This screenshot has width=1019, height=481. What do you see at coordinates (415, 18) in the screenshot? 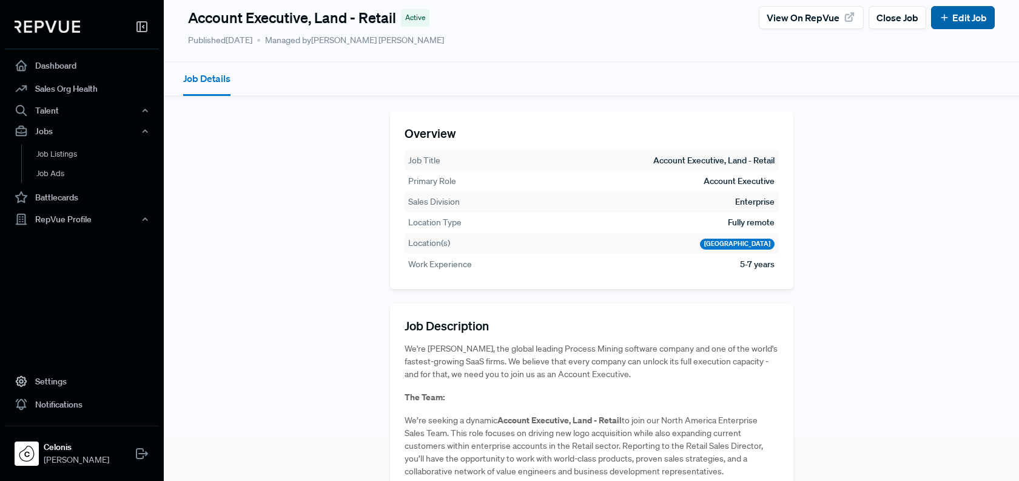
I see `span: Active` at bounding box center [415, 18].